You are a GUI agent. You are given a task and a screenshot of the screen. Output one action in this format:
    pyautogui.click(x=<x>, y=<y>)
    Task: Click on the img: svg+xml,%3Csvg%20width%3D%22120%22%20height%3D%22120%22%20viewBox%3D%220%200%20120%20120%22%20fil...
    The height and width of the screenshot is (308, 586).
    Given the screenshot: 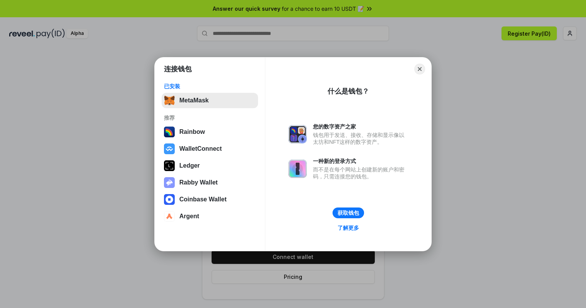 What is the action you would take?
    pyautogui.click(x=169, y=132)
    